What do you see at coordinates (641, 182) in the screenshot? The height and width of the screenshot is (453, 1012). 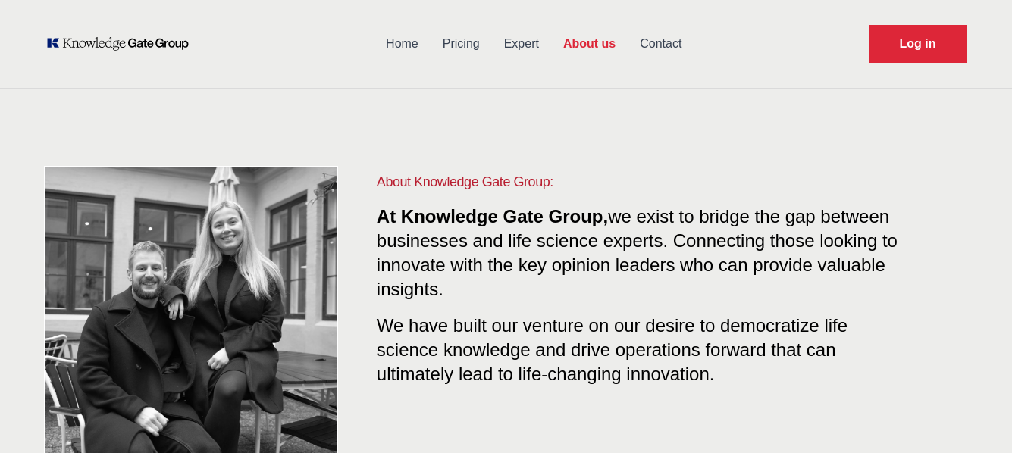 I see `h1: About Knowledge Gate Group:` at bounding box center [641, 182].